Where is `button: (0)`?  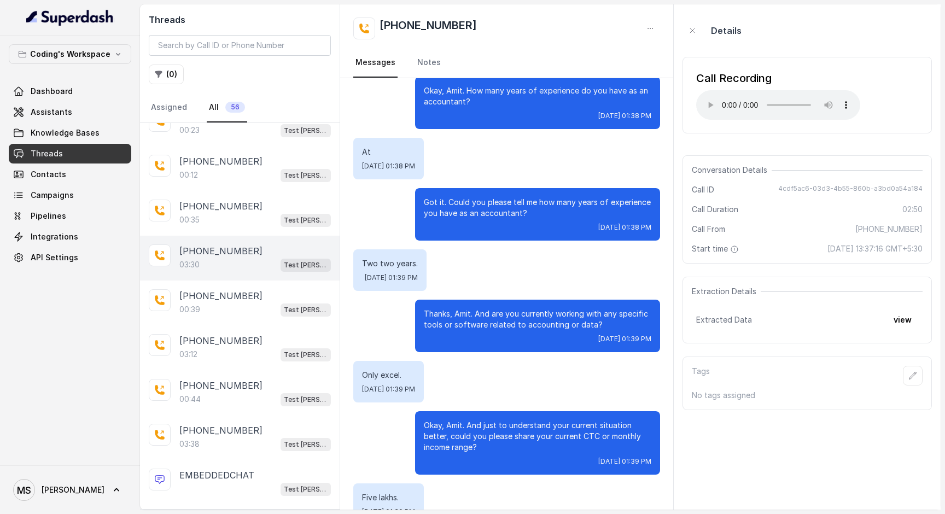
button: (0) is located at coordinates (166, 74).